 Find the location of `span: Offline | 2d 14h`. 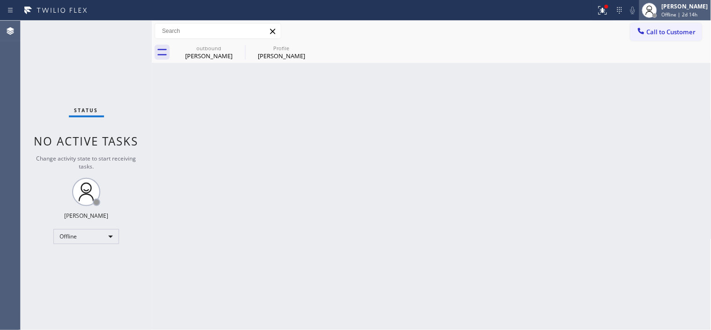

span: Offline | 2d 14h is located at coordinates (680, 15).